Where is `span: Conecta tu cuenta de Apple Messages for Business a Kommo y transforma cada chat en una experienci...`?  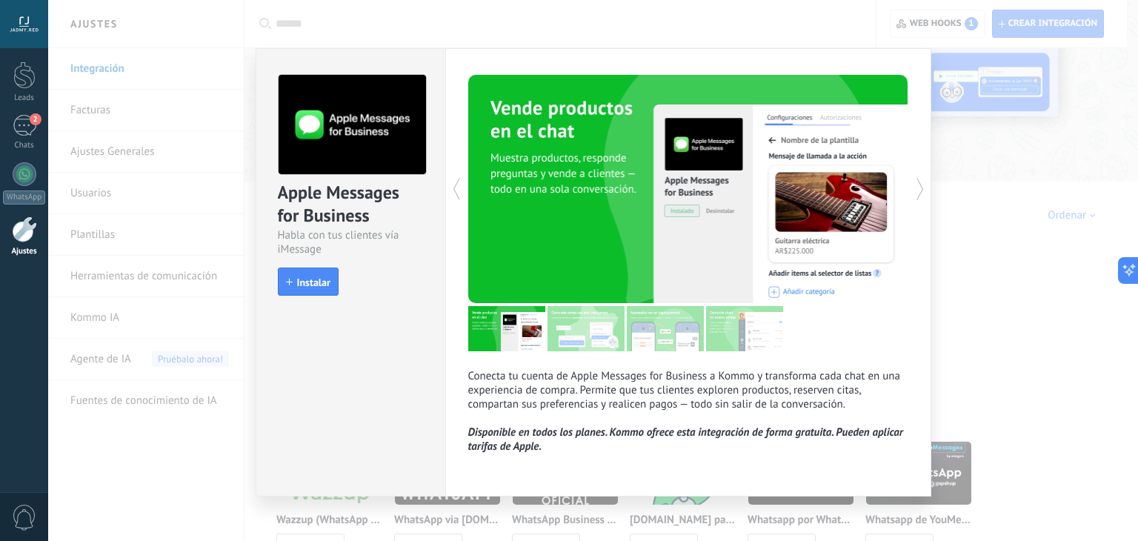 span: Conecta tu cuenta de Apple Messages for Business a Kommo y transforma cada chat en una experienci... is located at coordinates (686, 411).